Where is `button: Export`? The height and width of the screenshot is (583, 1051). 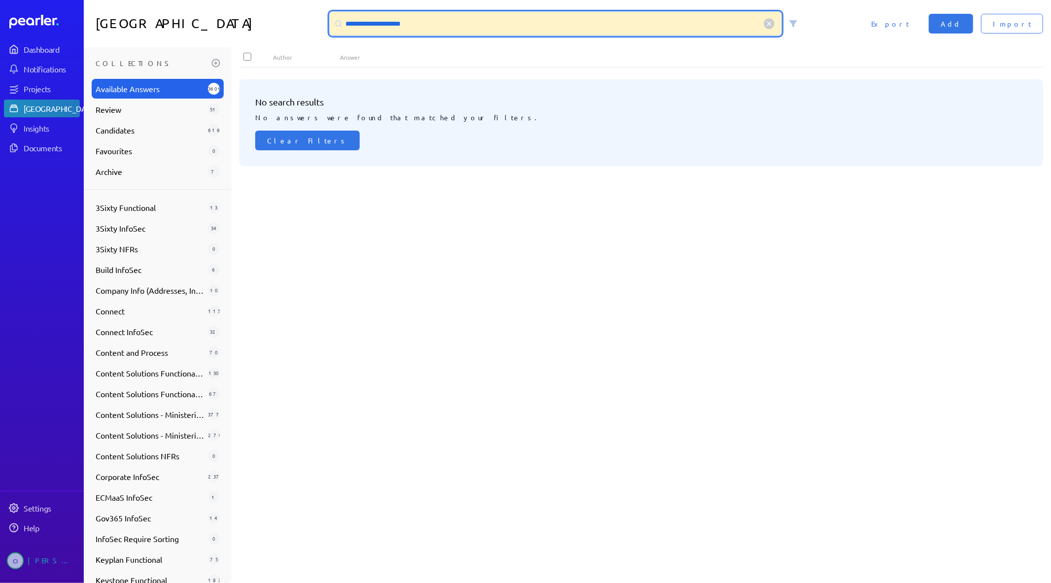 button: Export is located at coordinates (890, 24).